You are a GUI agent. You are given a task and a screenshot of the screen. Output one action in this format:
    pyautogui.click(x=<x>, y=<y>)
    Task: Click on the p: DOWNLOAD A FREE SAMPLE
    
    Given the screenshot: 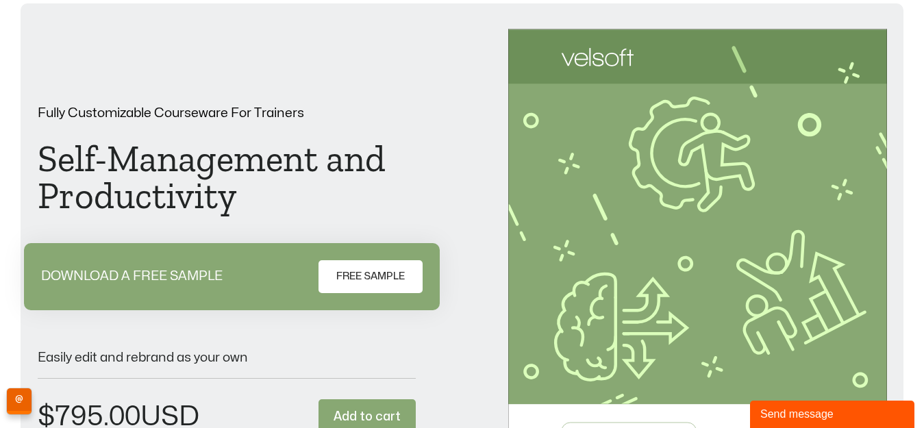 What is the action you would take?
    pyautogui.click(x=132, y=276)
    